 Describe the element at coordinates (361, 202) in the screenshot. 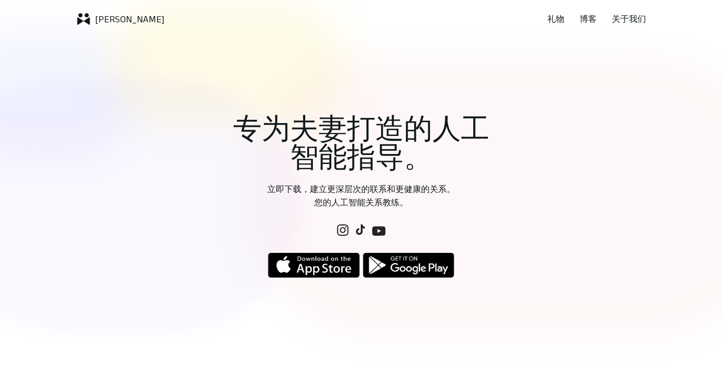

I see `font: 您的人工智能关系教练。` at that location.